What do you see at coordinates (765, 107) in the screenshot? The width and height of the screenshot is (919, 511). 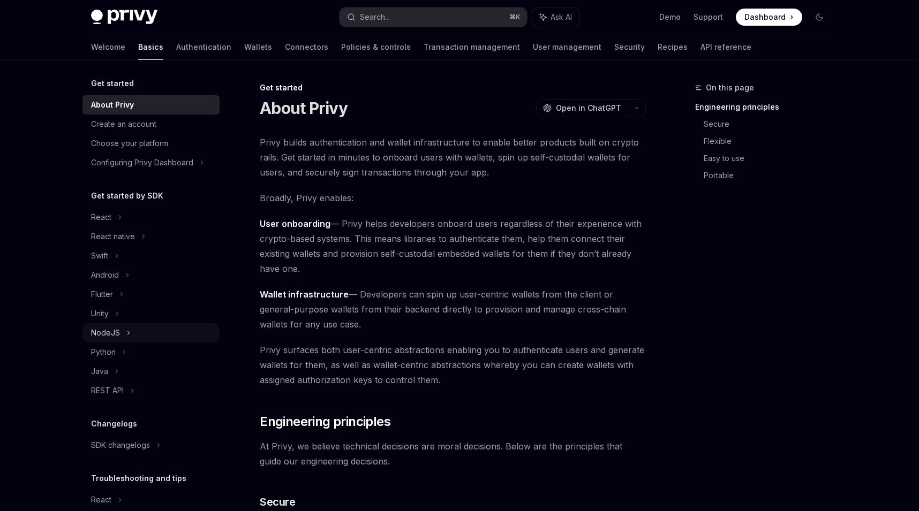 I see `a: Engineering principles` at bounding box center [765, 107].